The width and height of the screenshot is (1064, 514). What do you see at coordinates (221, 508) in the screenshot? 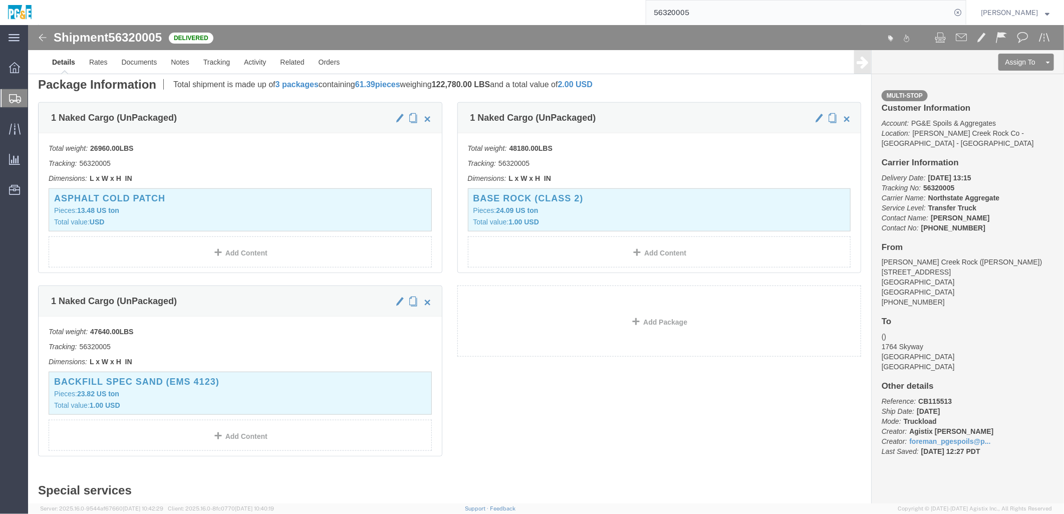
I see `span: Client: 2025.16.0-8fc0770` at bounding box center [221, 508].